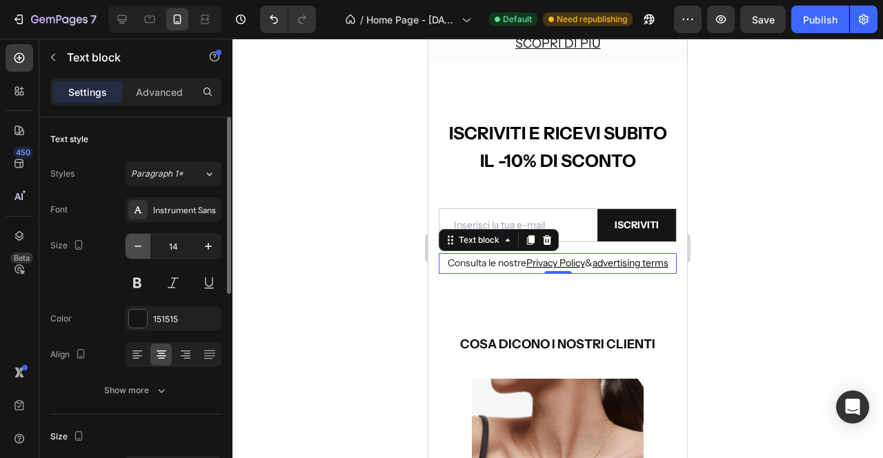 The height and width of the screenshot is (458, 883). I want to click on div: Align, so click(70, 355).